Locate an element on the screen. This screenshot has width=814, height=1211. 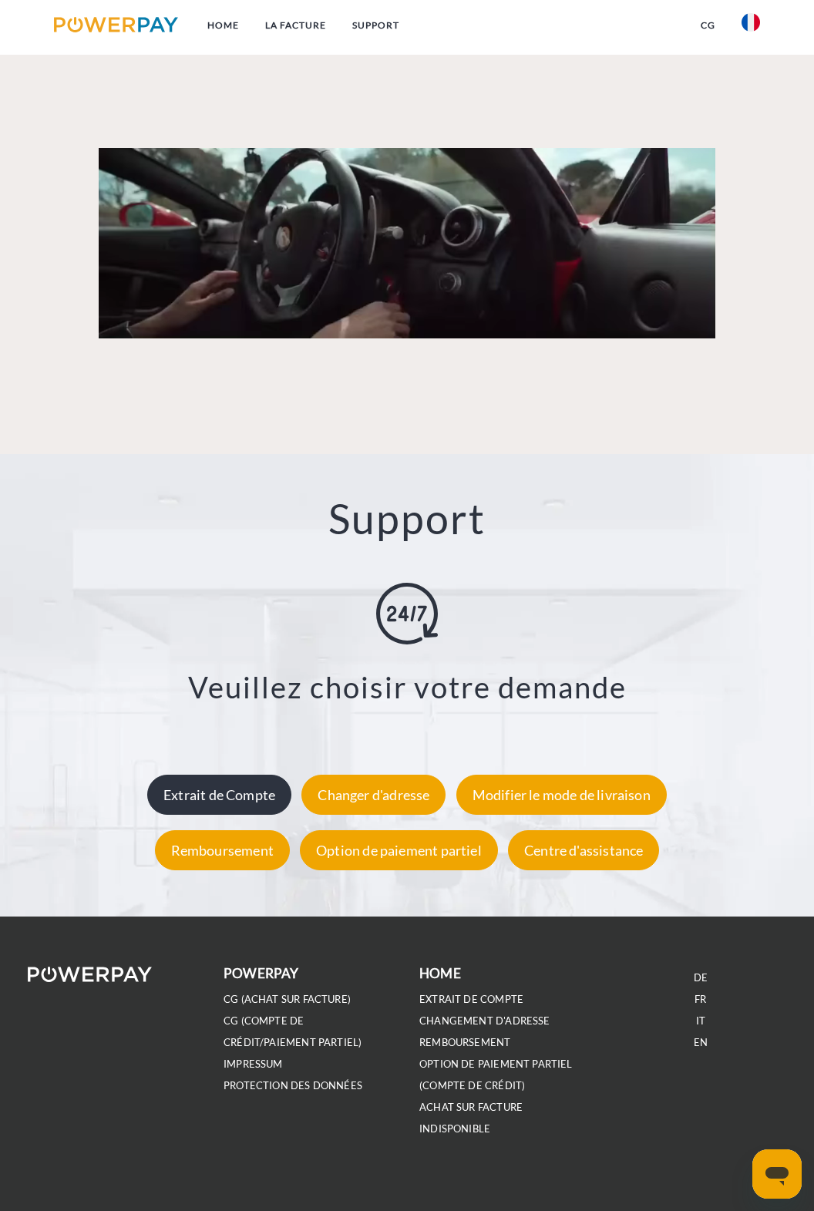
a: Remboursement is located at coordinates (222, 850).